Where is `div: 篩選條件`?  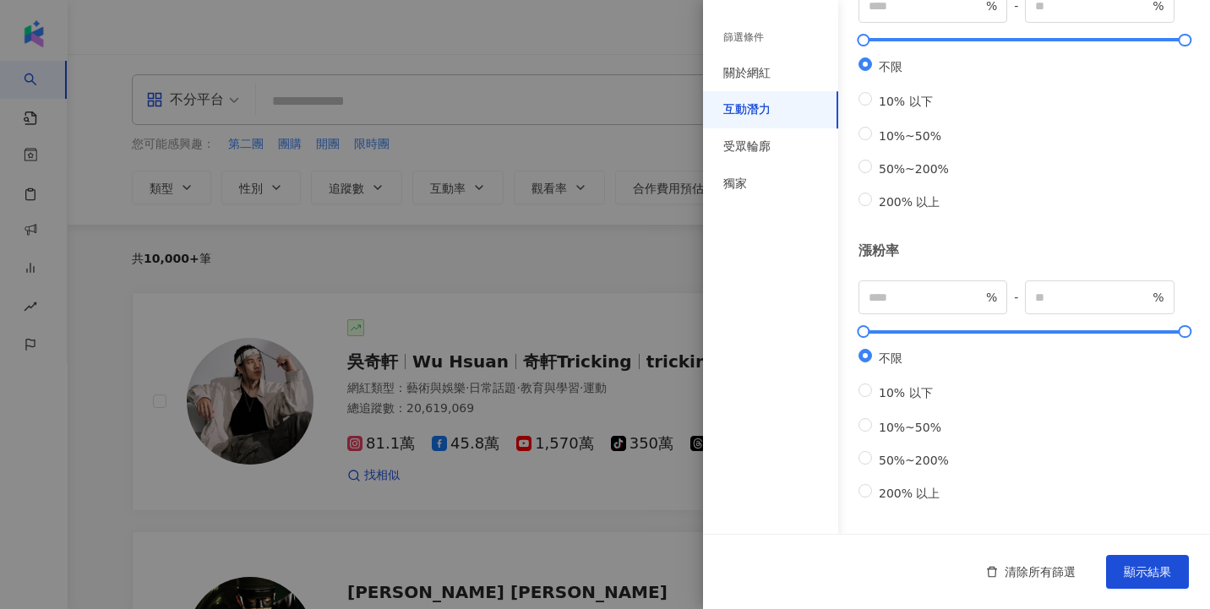
div: 篩選條件 is located at coordinates (743, 37).